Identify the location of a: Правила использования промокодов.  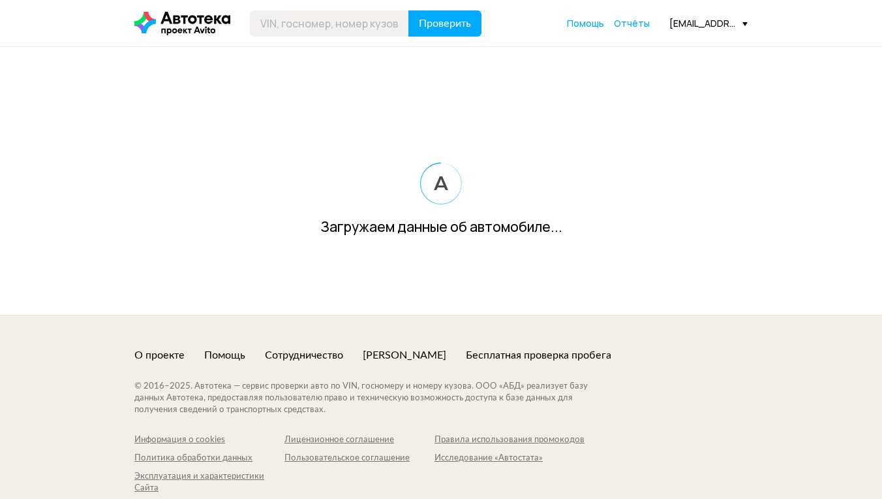
(510, 440).